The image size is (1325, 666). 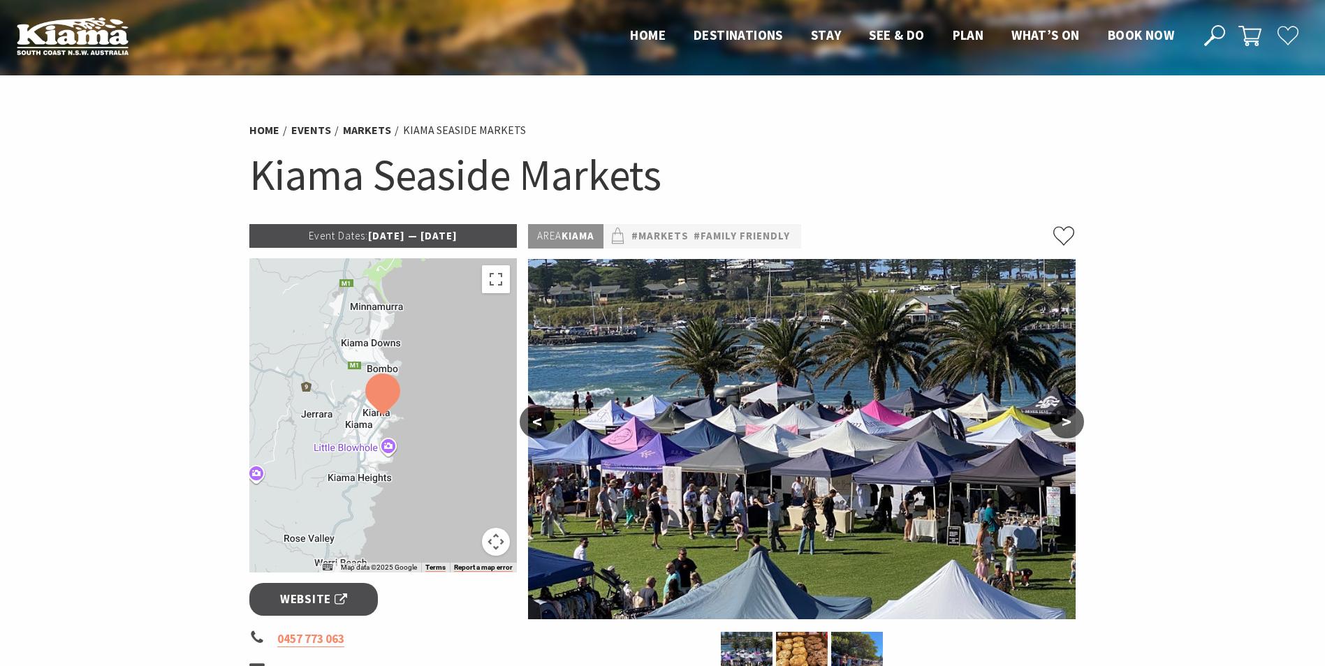 What do you see at coordinates (496, 279) in the screenshot?
I see `button: Toggle fullscreen view` at bounding box center [496, 279].